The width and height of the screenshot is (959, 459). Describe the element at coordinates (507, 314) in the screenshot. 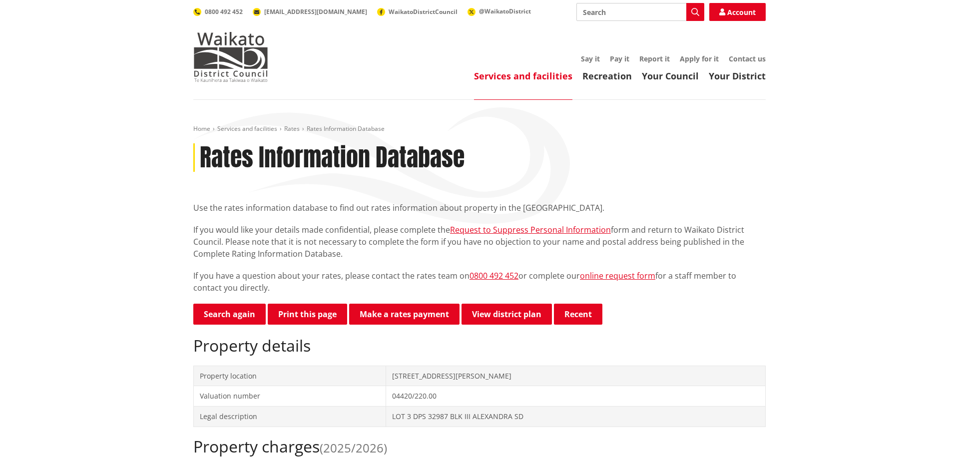

I see `a: View district plan` at that location.